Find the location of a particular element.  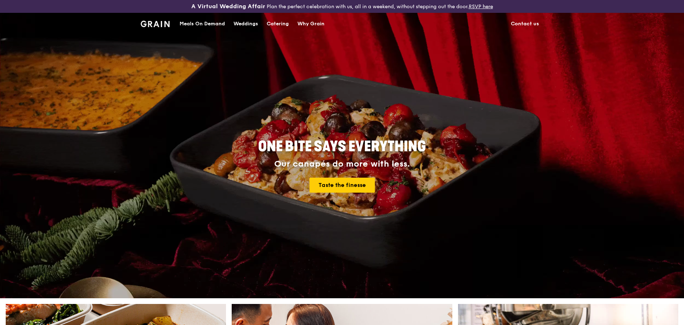

div: Meals On Demand is located at coordinates (202, 24).